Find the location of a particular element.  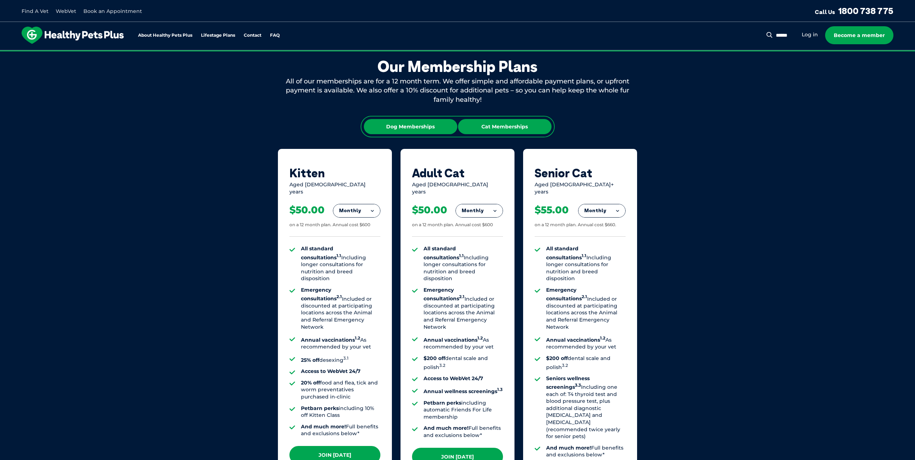

div: All of our memberships are for a 12 month term. We offer simple and affordable payment plans, or ... is located at coordinates (458, 91).